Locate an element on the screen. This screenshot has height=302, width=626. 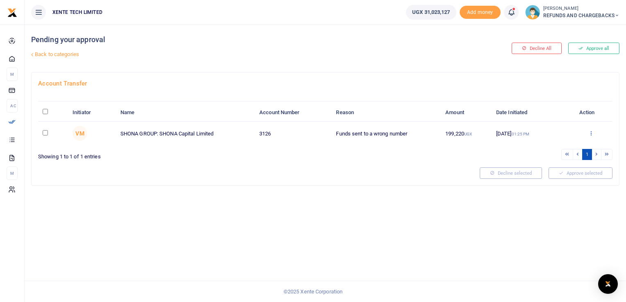
td: Funds sent to a wrong number is located at coordinates (386, 134).